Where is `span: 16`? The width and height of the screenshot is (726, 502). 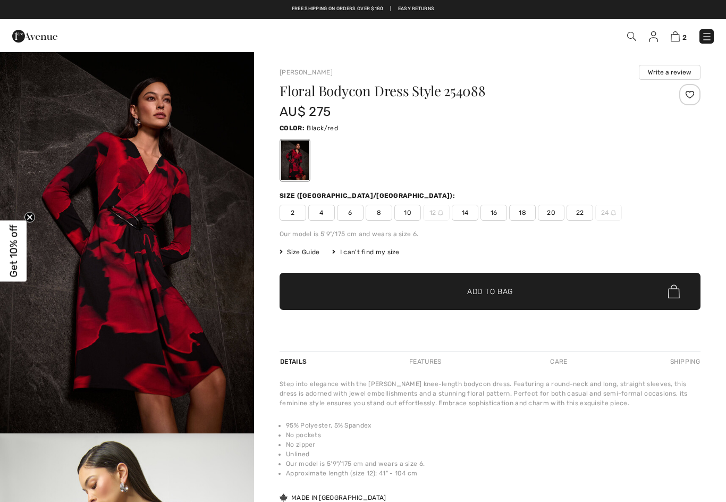
span: 16 is located at coordinates (494, 213).